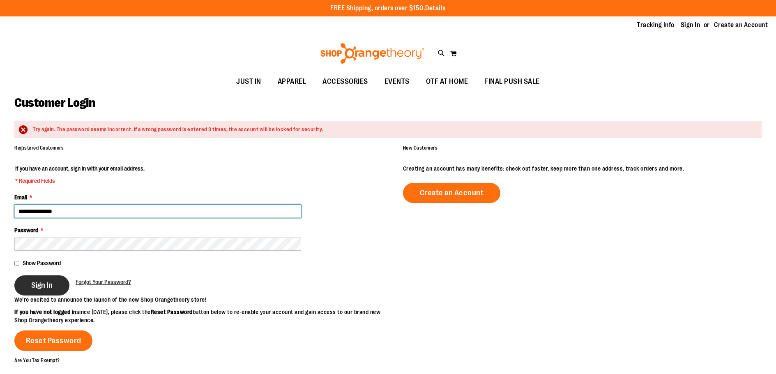 This screenshot has height=374, width=776. I want to click on p: We’re excited to announce the launch of the new Shop Orangetheory store!, so click(201, 299).